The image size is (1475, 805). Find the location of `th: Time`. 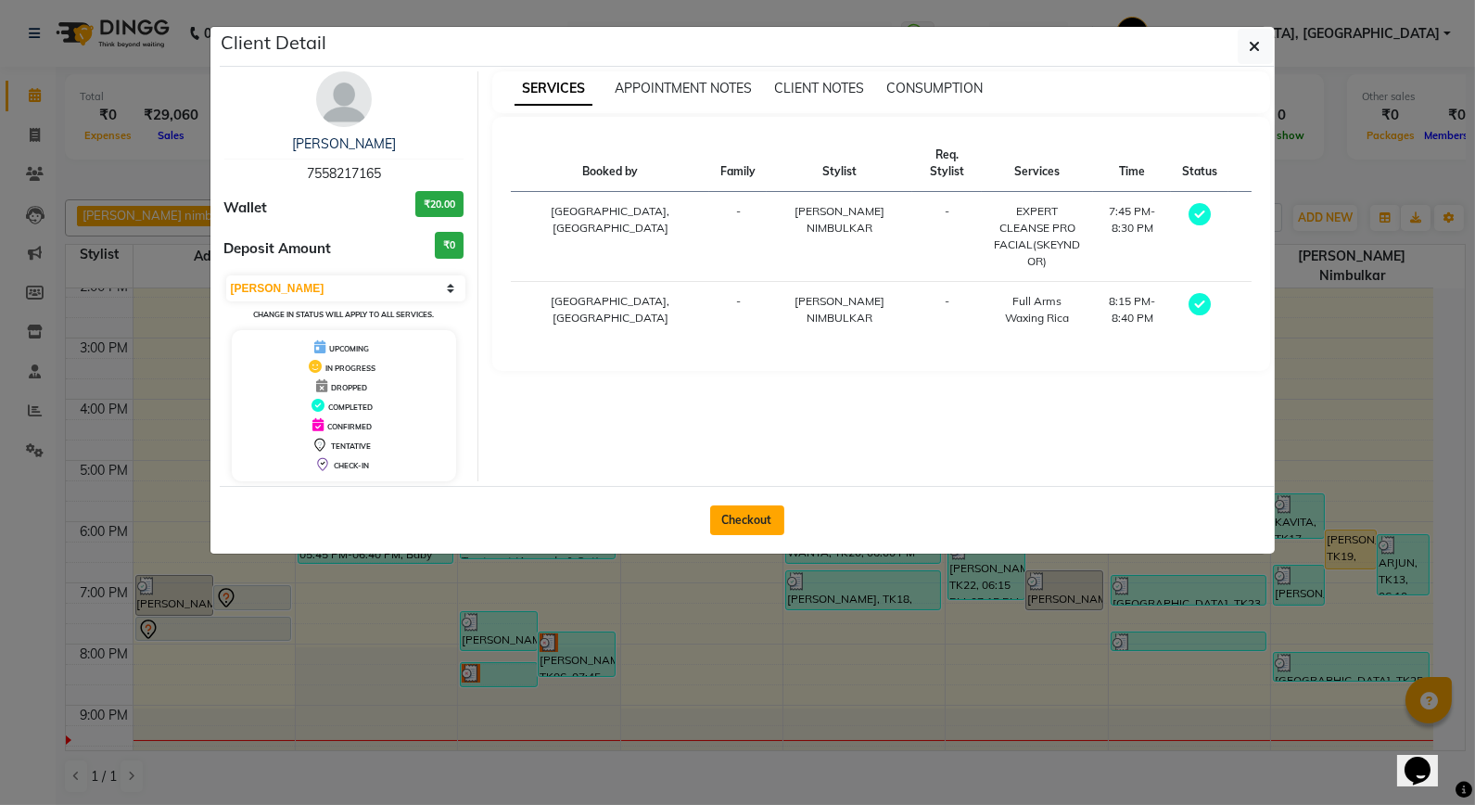

th: Time is located at coordinates (1132, 163).